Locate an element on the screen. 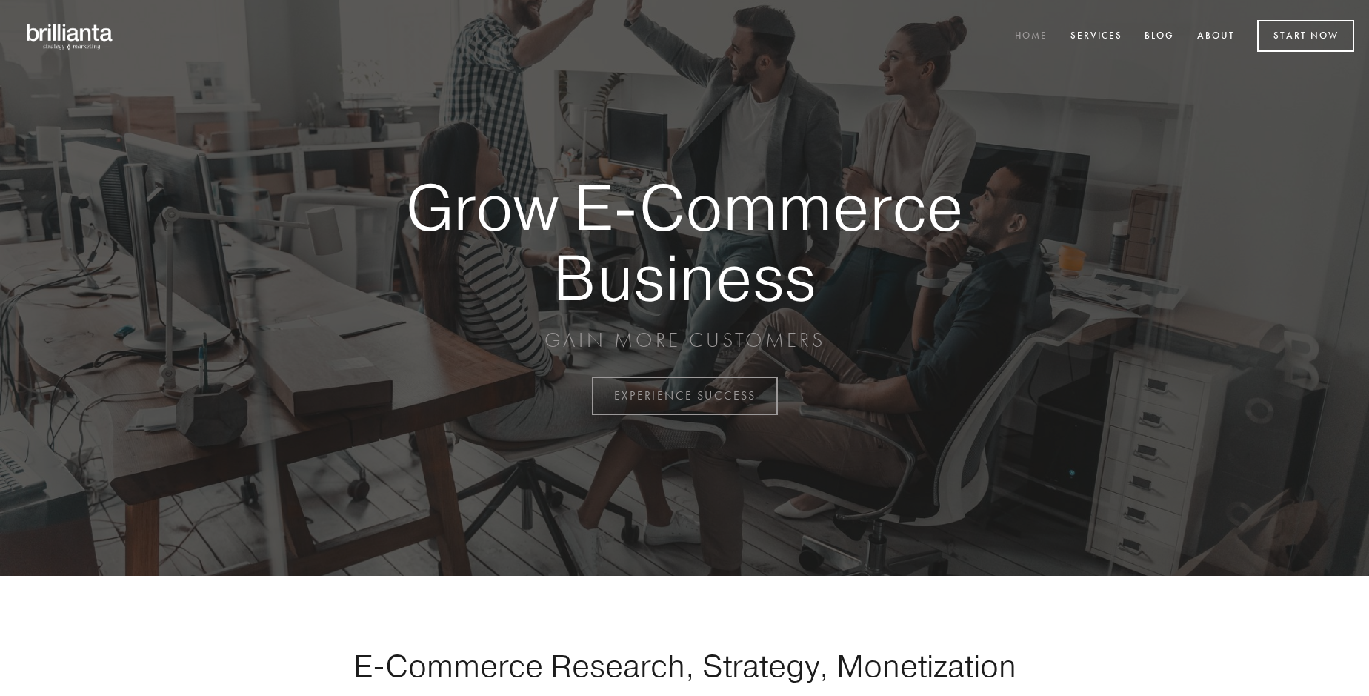  img: brillianta - research, strategy, marketing is located at coordinates (70, 36).